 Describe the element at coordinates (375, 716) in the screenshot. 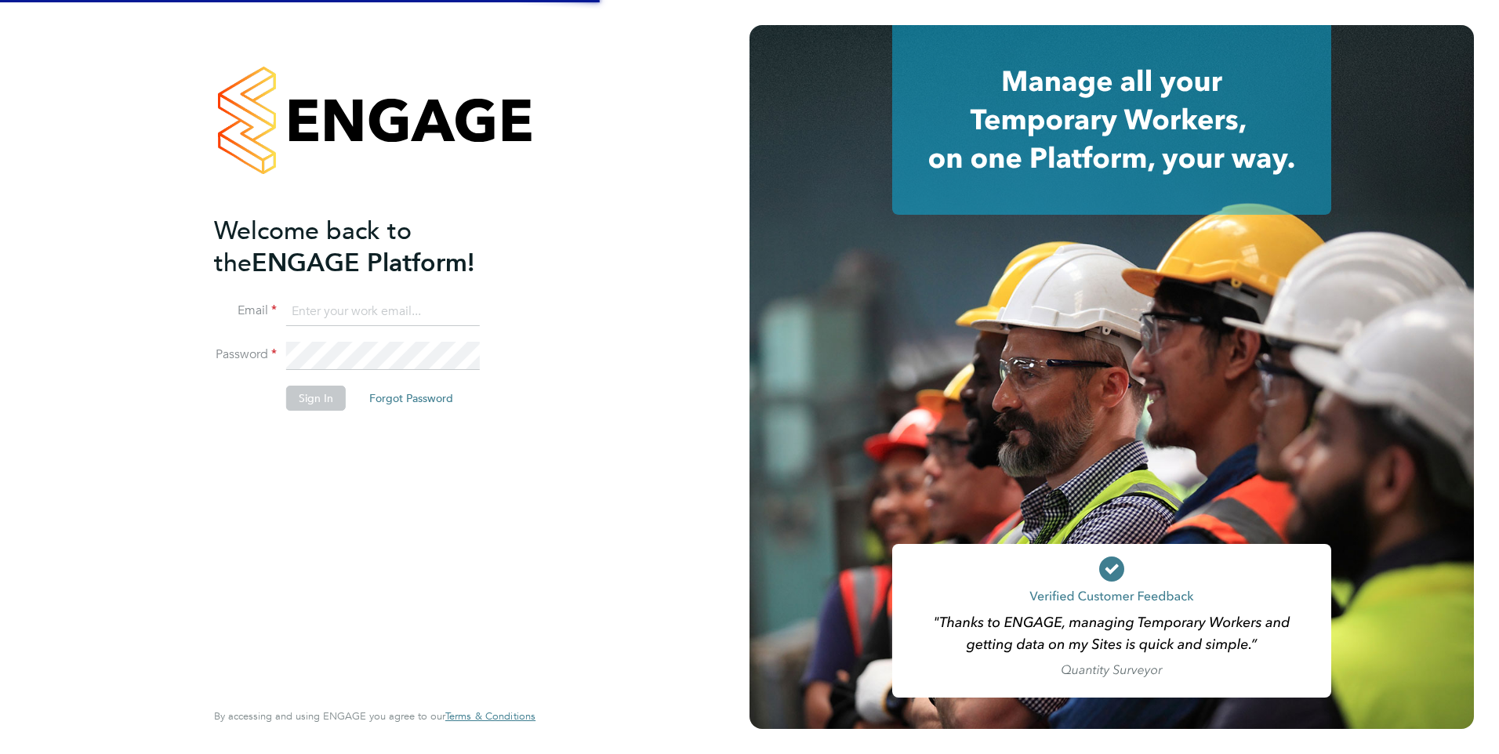

I see `span: By accessing and using ENGAGE you agree to our` at that location.